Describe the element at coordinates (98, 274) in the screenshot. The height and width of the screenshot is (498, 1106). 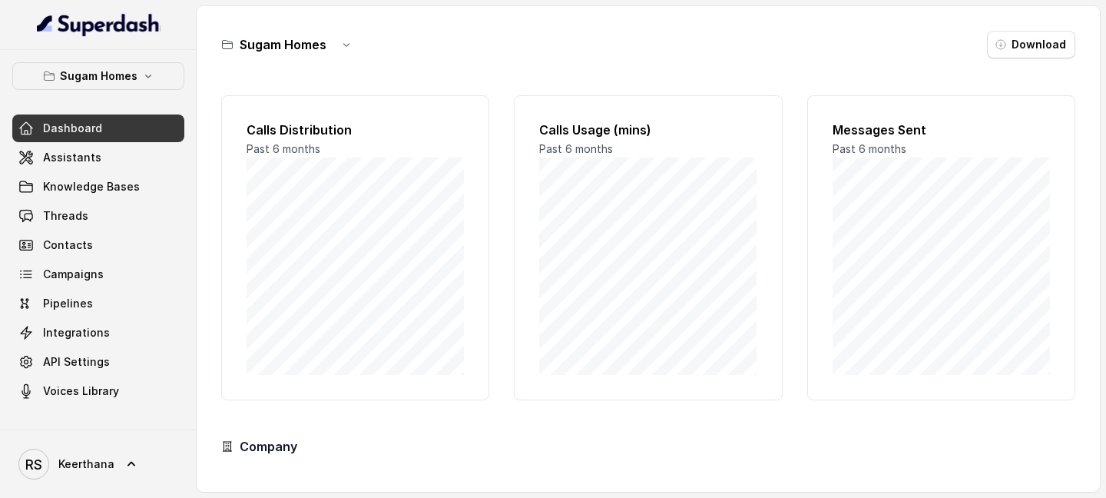
I see `a: Campaigns` at that location.